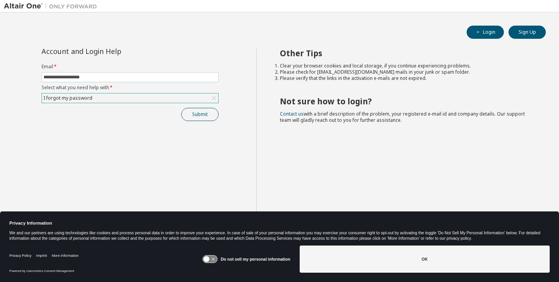 This screenshot has width=559, height=282. Describe the element at coordinates (130, 67) in the screenshot. I see `label: Email` at that location.